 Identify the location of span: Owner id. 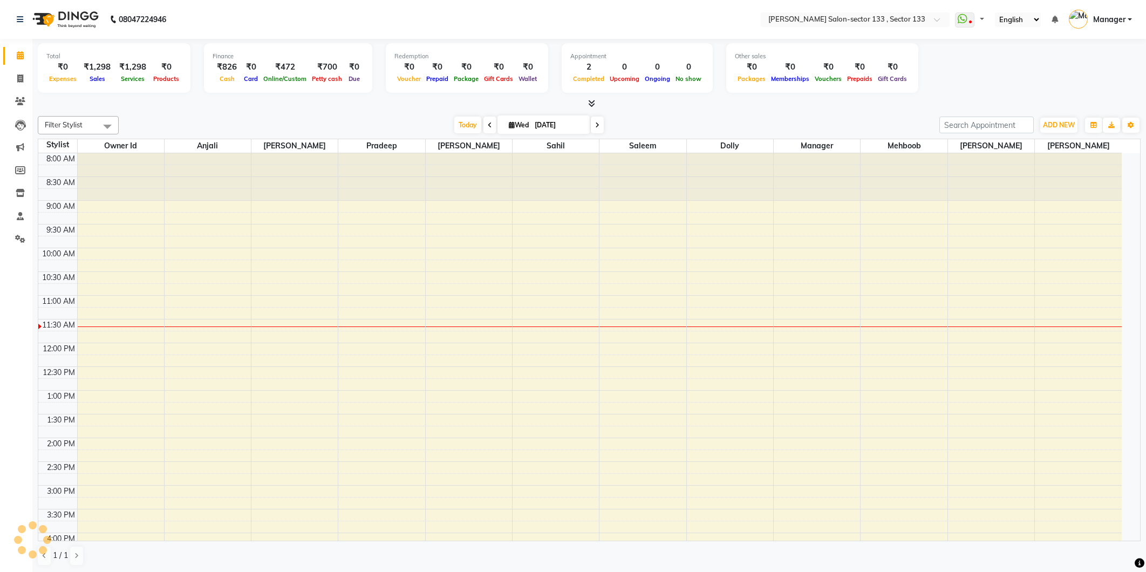
(121, 146).